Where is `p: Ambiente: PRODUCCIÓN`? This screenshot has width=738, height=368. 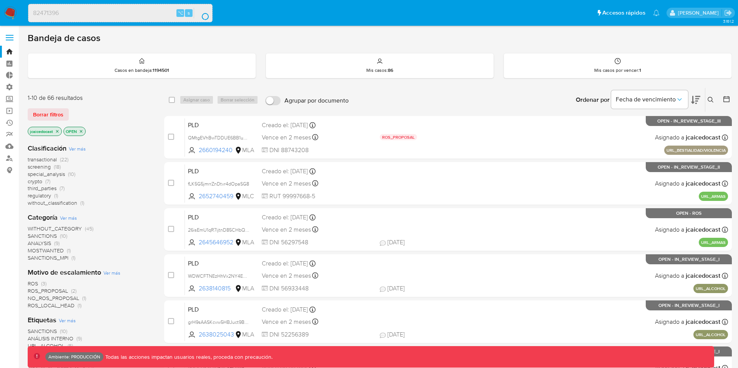
p: Ambiente: PRODUCCIÓN is located at coordinates (74, 357).